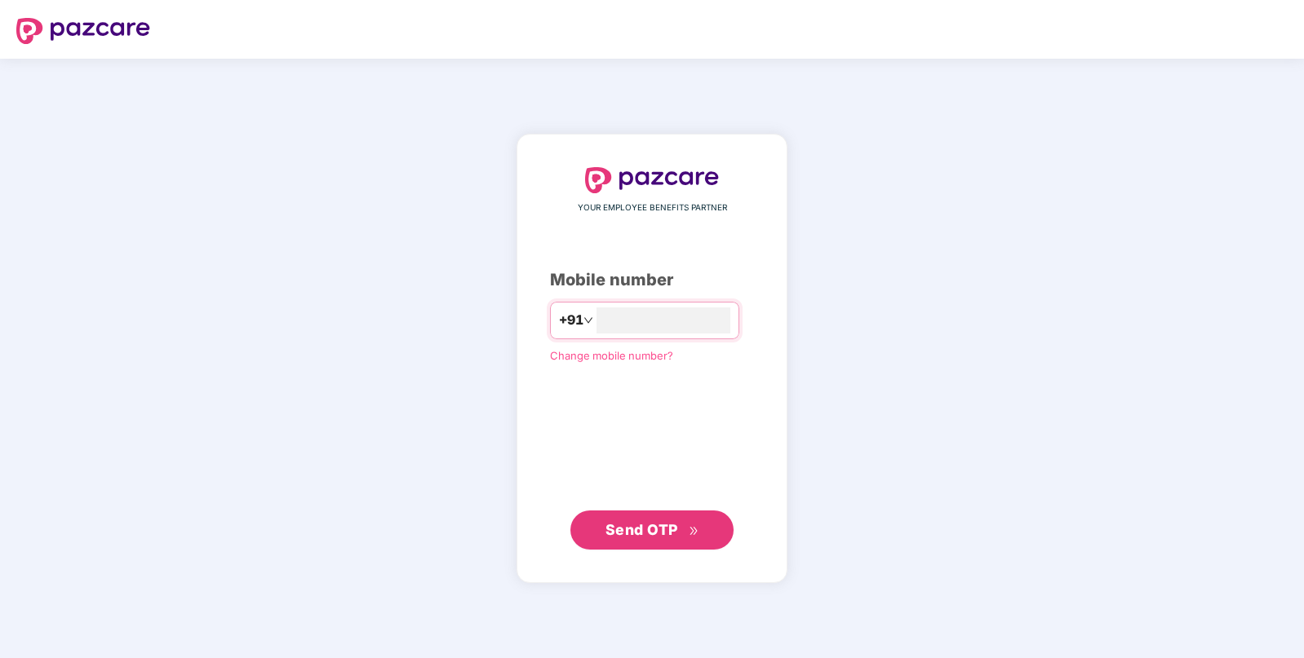  I want to click on span: down, so click(588, 321).